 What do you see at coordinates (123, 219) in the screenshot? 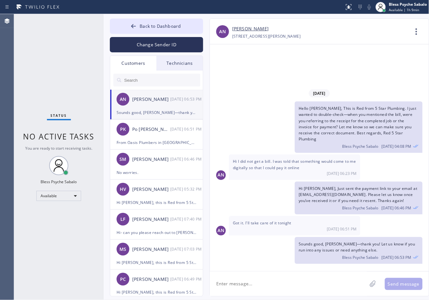
I see `span: LF` at bounding box center [123, 219].